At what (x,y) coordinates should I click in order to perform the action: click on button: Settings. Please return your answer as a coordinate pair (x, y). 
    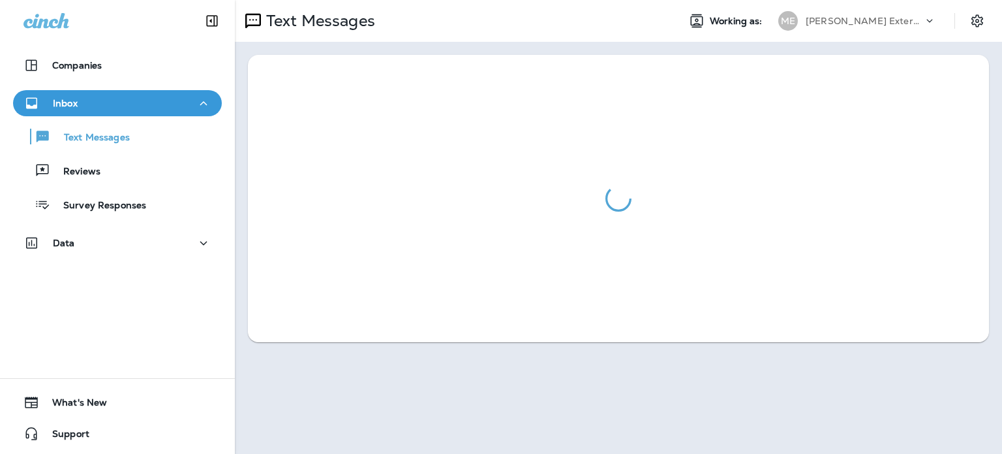
    Looking at the image, I should click on (978, 21).